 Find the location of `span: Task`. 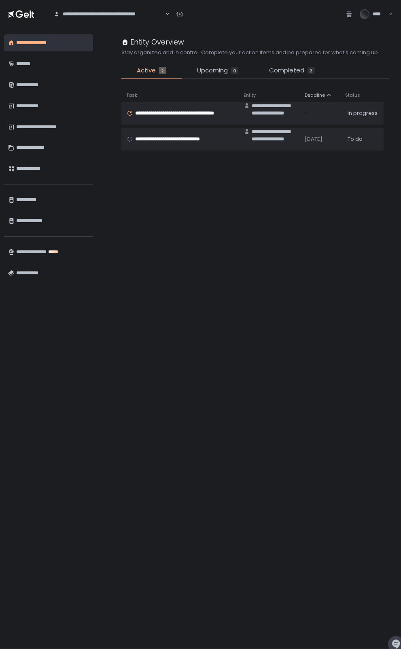

span: Task is located at coordinates (131, 95).